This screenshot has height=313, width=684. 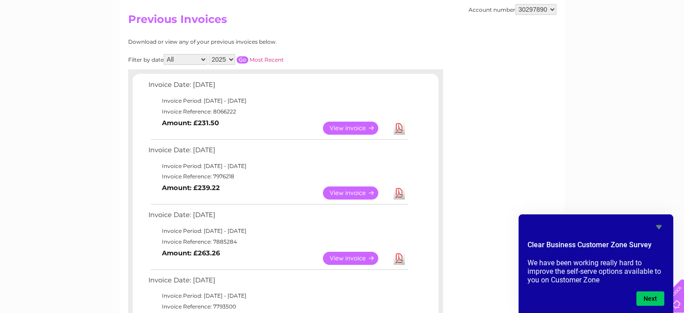 I want to click on div: Filter by date, so click(x=246, y=59).